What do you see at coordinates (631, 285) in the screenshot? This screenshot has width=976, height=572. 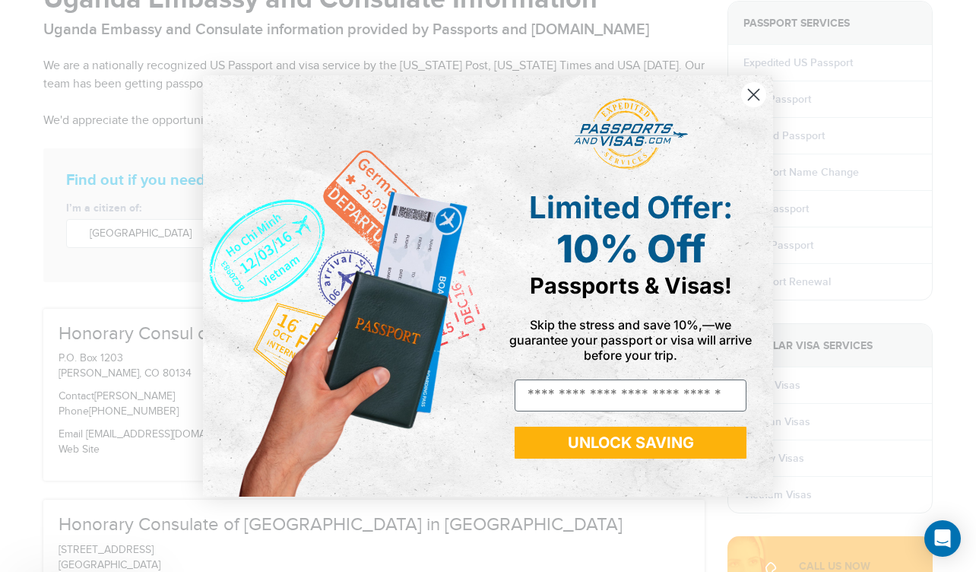 I see `span: Passports & Visas!` at bounding box center [631, 285].